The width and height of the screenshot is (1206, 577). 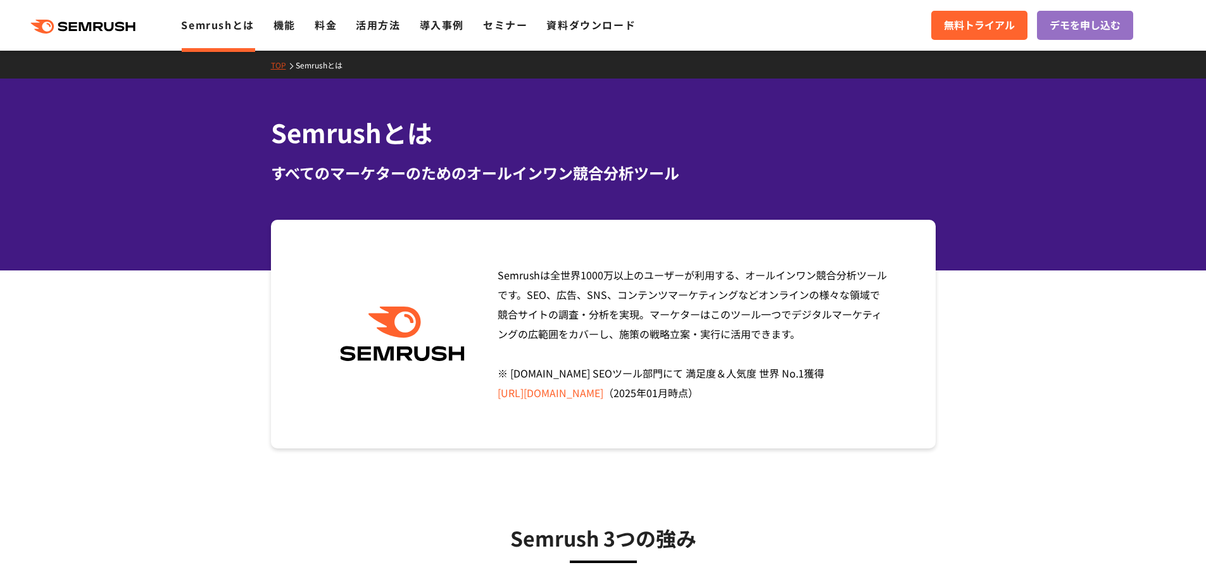 What do you see at coordinates (692, 334) in the screenshot?
I see `span: Semrushは全世界1000万以上のユーザーが利用する、オールインワン競合分析ツールです。SEO、広告、SNS、コンテンツマーケティングなどオンラインの様々な領域で競合サイトの調査・分析を実現...` at bounding box center [692, 334].